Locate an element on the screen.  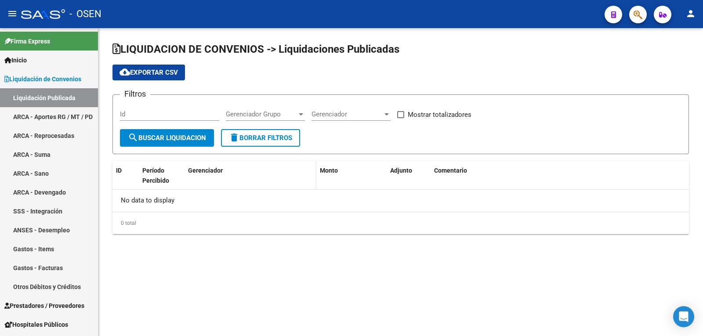
datatable-header-cell: Adjunto is located at coordinates (409, 181).